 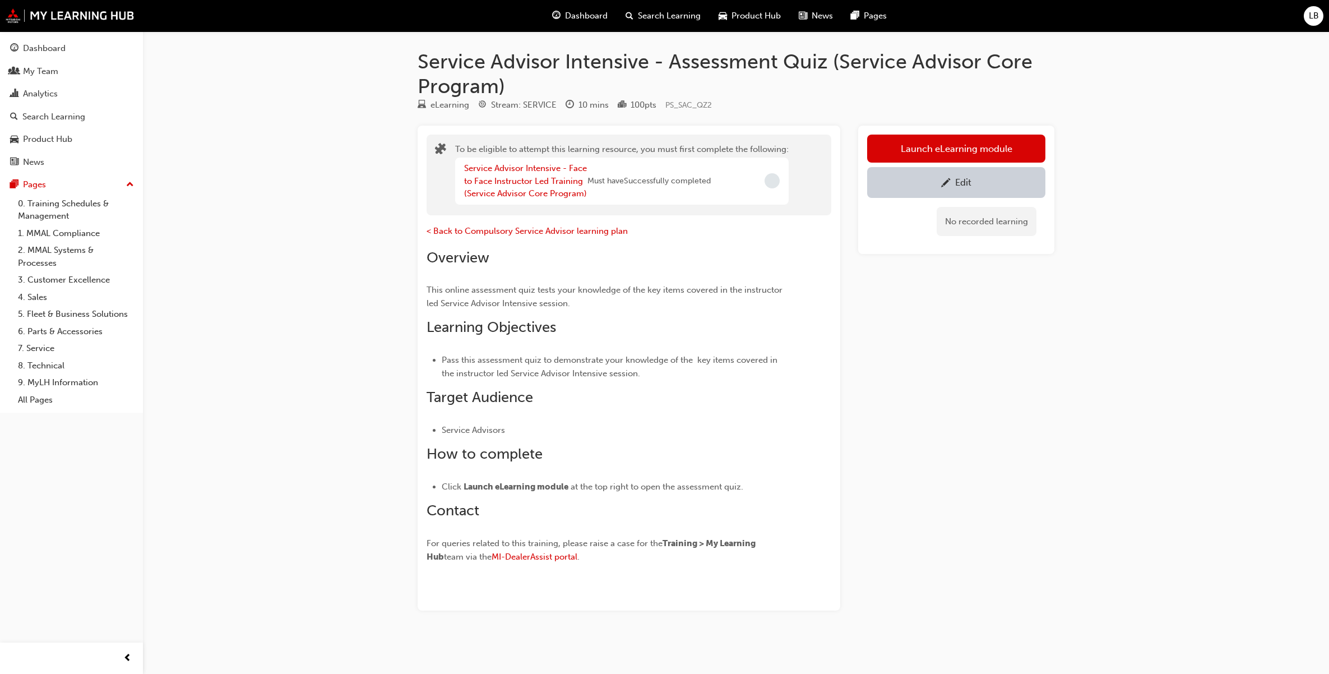 I want to click on a: News, so click(x=71, y=162).